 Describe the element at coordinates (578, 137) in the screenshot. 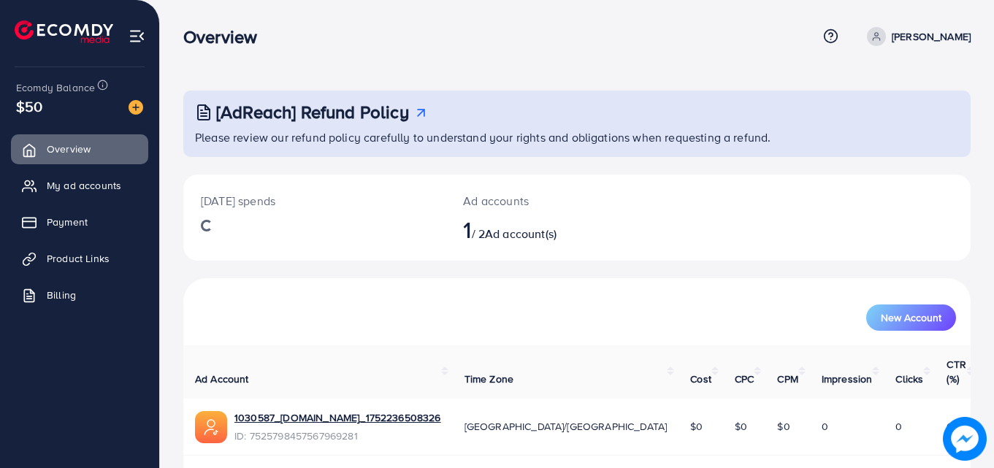

I see `p: Please review our refund policy carefully to understand your rights and obligations when requesti...` at that location.